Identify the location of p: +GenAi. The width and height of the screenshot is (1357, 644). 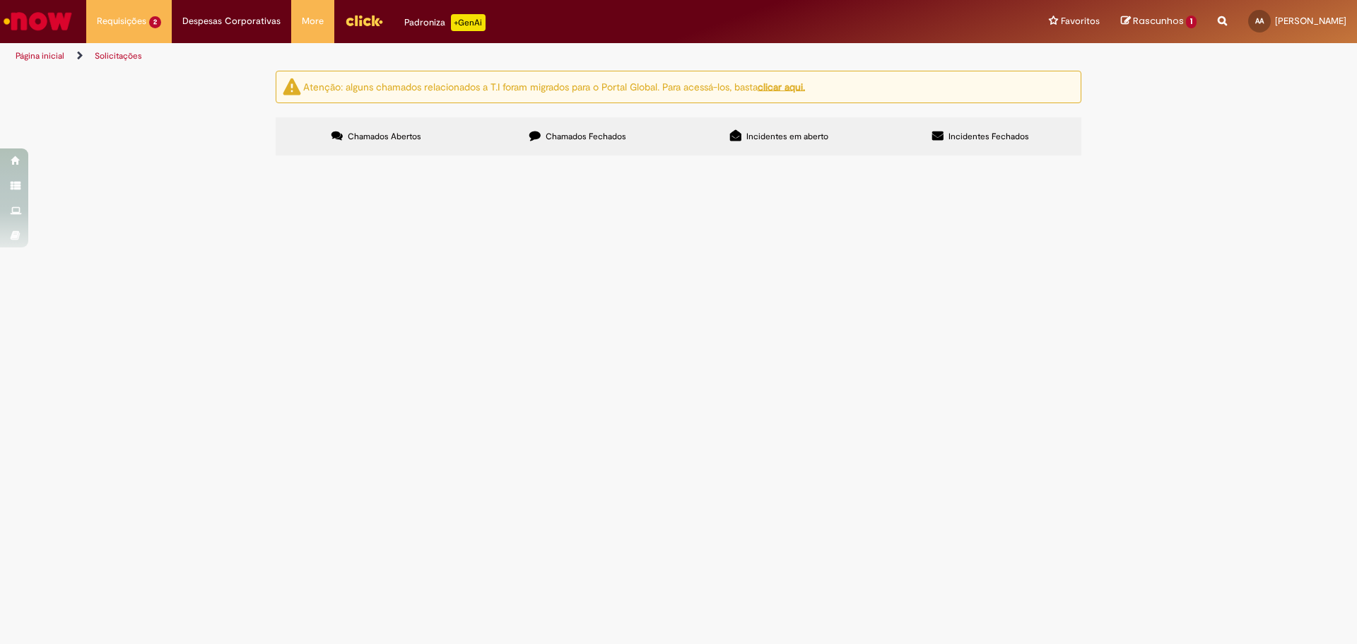
(468, 23).